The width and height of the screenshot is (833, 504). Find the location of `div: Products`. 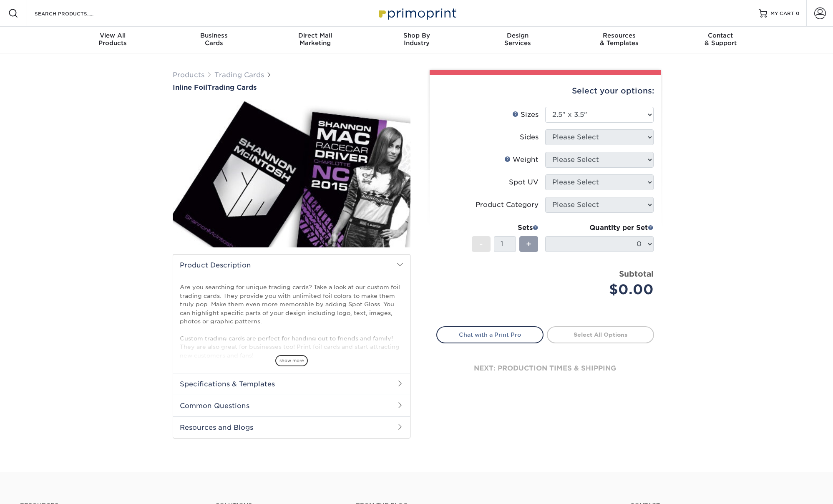

div: Products is located at coordinates (113, 39).